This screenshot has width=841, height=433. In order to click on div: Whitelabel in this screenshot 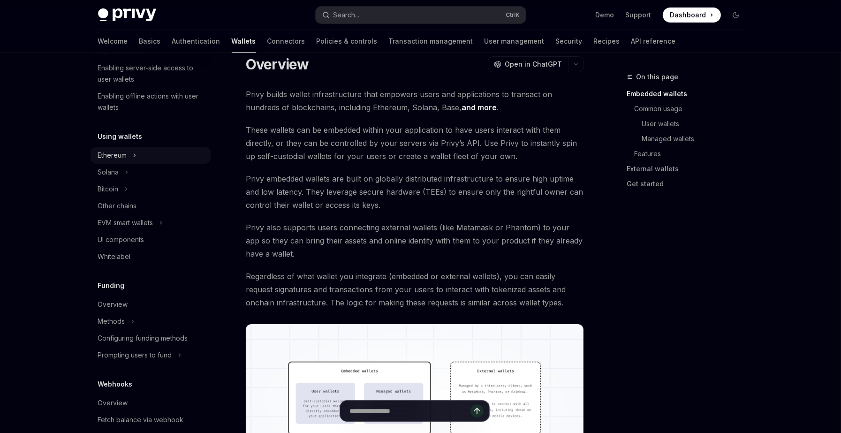, I will do `click(114, 257)`.